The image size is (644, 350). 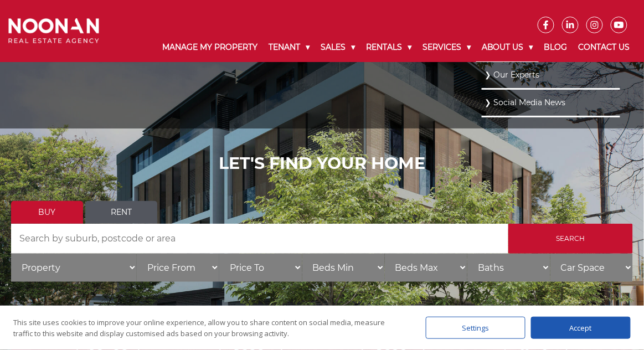 What do you see at coordinates (581, 328) in the screenshot?
I see `div: Accept` at bounding box center [581, 328].